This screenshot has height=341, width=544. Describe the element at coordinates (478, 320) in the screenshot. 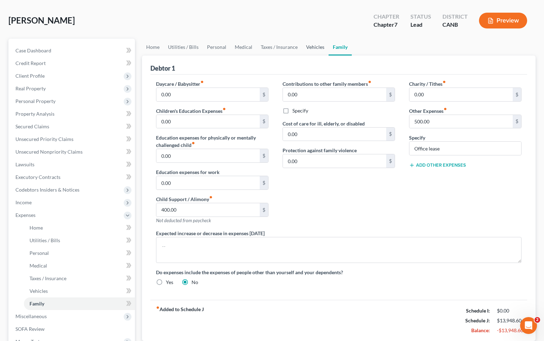

I see `strong: Schedule J:` at that location.